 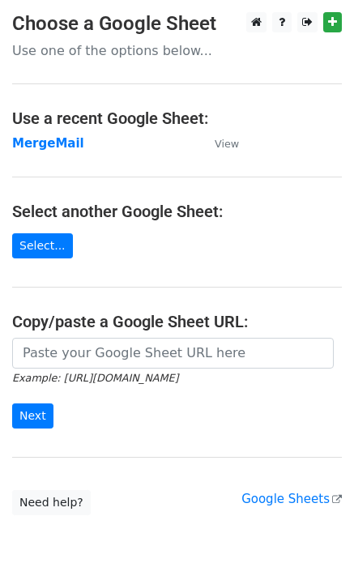 I want to click on small: View, so click(x=227, y=143).